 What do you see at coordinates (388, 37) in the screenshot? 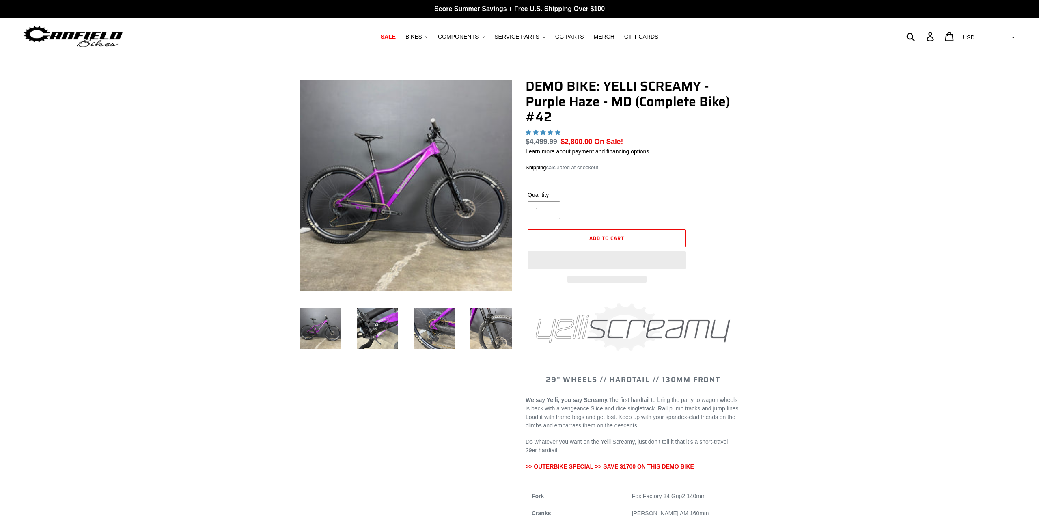
I see `a: SALE` at bounding box center [388, 37].